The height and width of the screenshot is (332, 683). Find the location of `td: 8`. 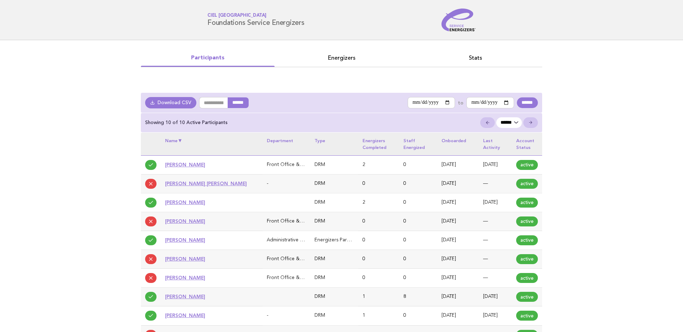

td: 8 is located at coordinates (418, 297).